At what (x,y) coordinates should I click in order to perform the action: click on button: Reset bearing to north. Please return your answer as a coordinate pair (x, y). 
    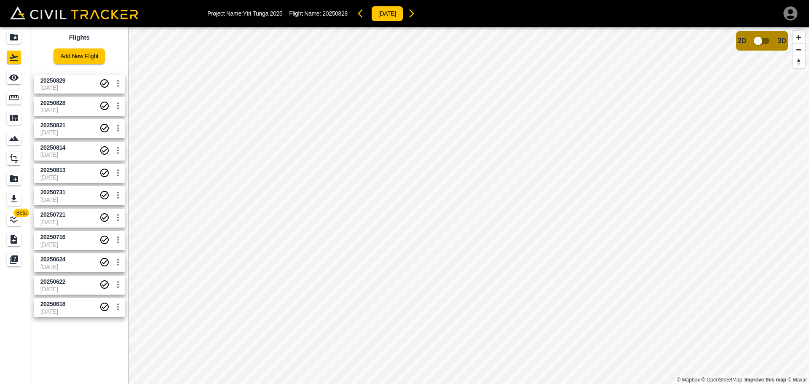
    Looking at the image, I should click on (799, 62).